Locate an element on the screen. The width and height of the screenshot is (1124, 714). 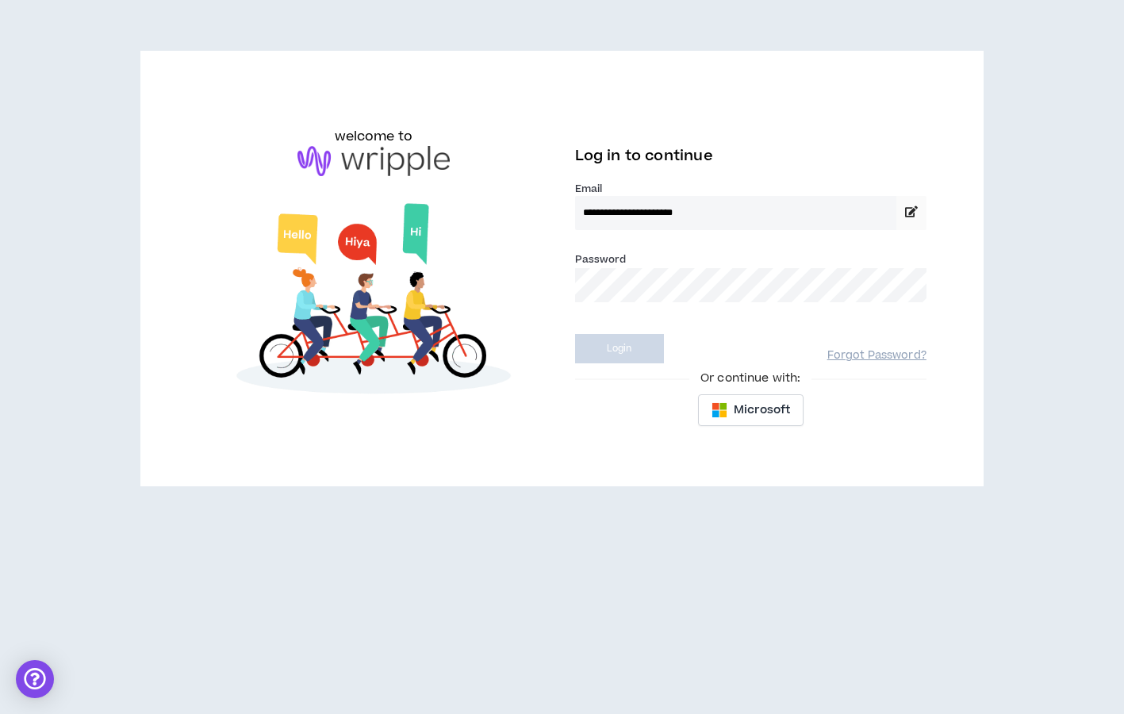
label: Email is located at coordinates (750, 189).